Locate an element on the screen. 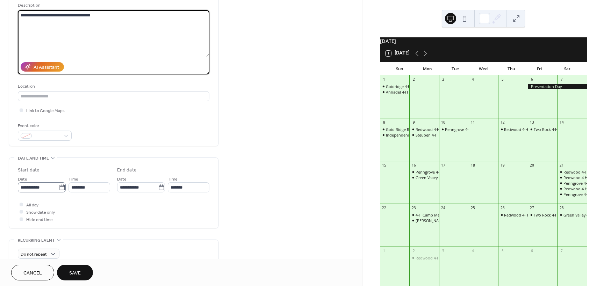  span: Recurring event is located at coordinates (36, 241).